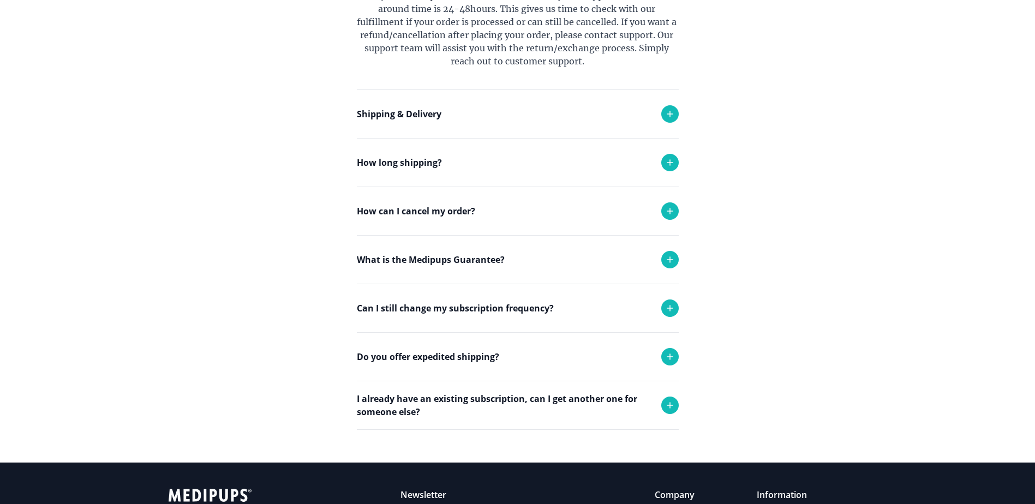 The width and height of the screenshot is (1035, 504). I want to click on p: Newsletter, so click(482, 495).